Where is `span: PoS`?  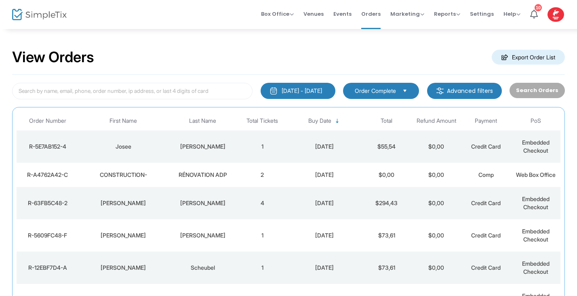 span: PoS is located at coordinates (535, 121).